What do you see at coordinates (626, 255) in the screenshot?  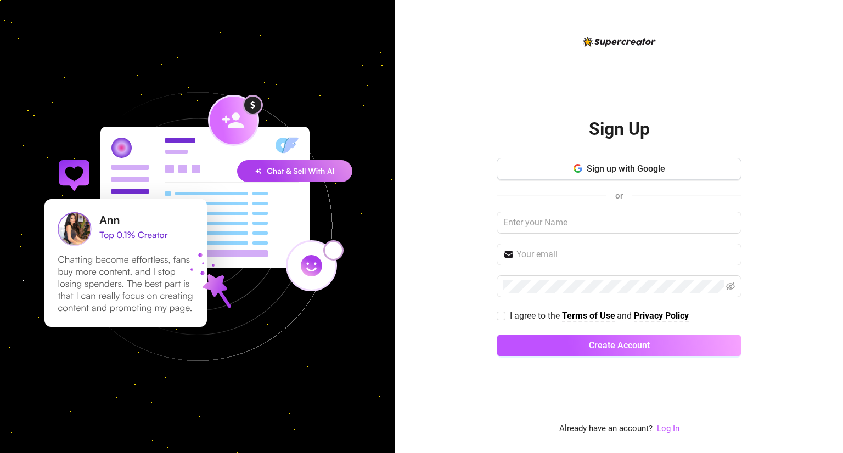 I see `input: Your email` at bounding box center [626, 255].